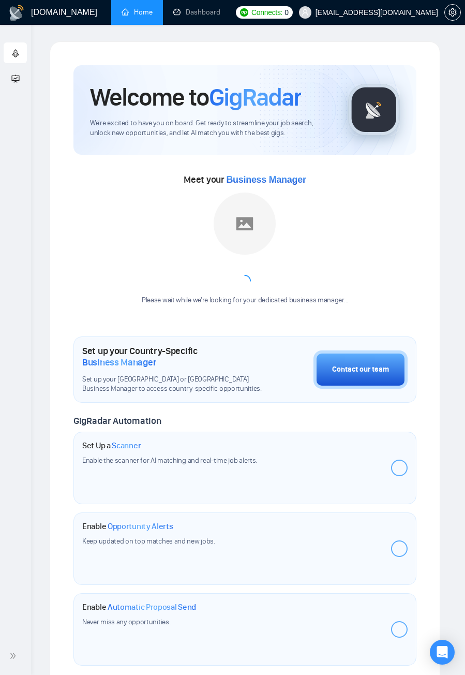 Image resolution: width=465 pixels, height=675 pixels. Describe the element at coordinates (196, 97) in the screenshot. I see `h1: Welcome to` at that location.